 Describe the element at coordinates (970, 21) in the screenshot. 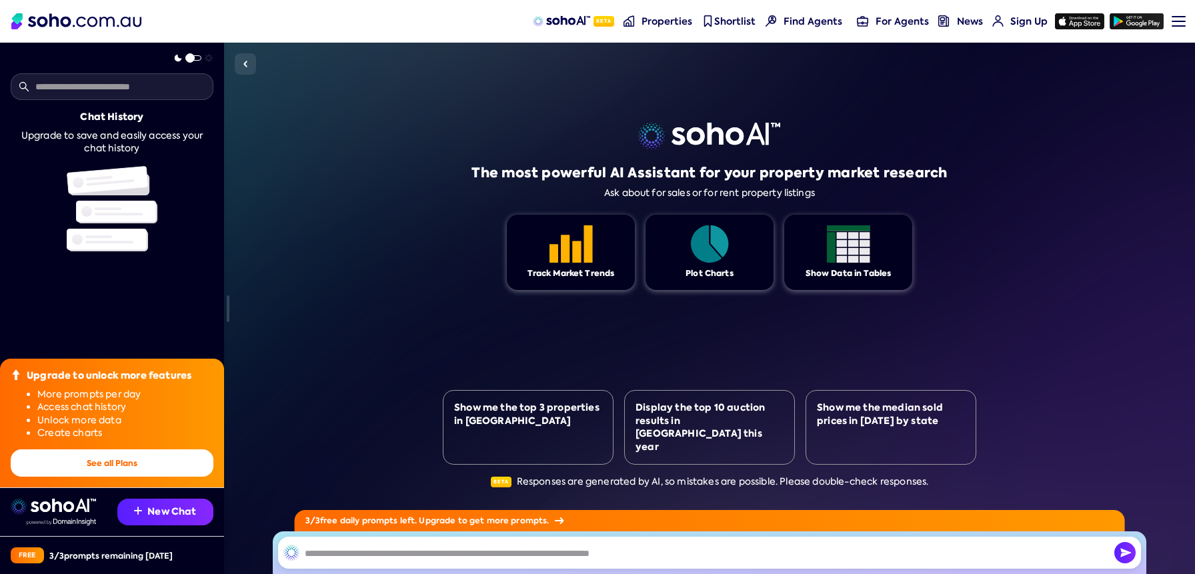

I see `span: News` at that location.